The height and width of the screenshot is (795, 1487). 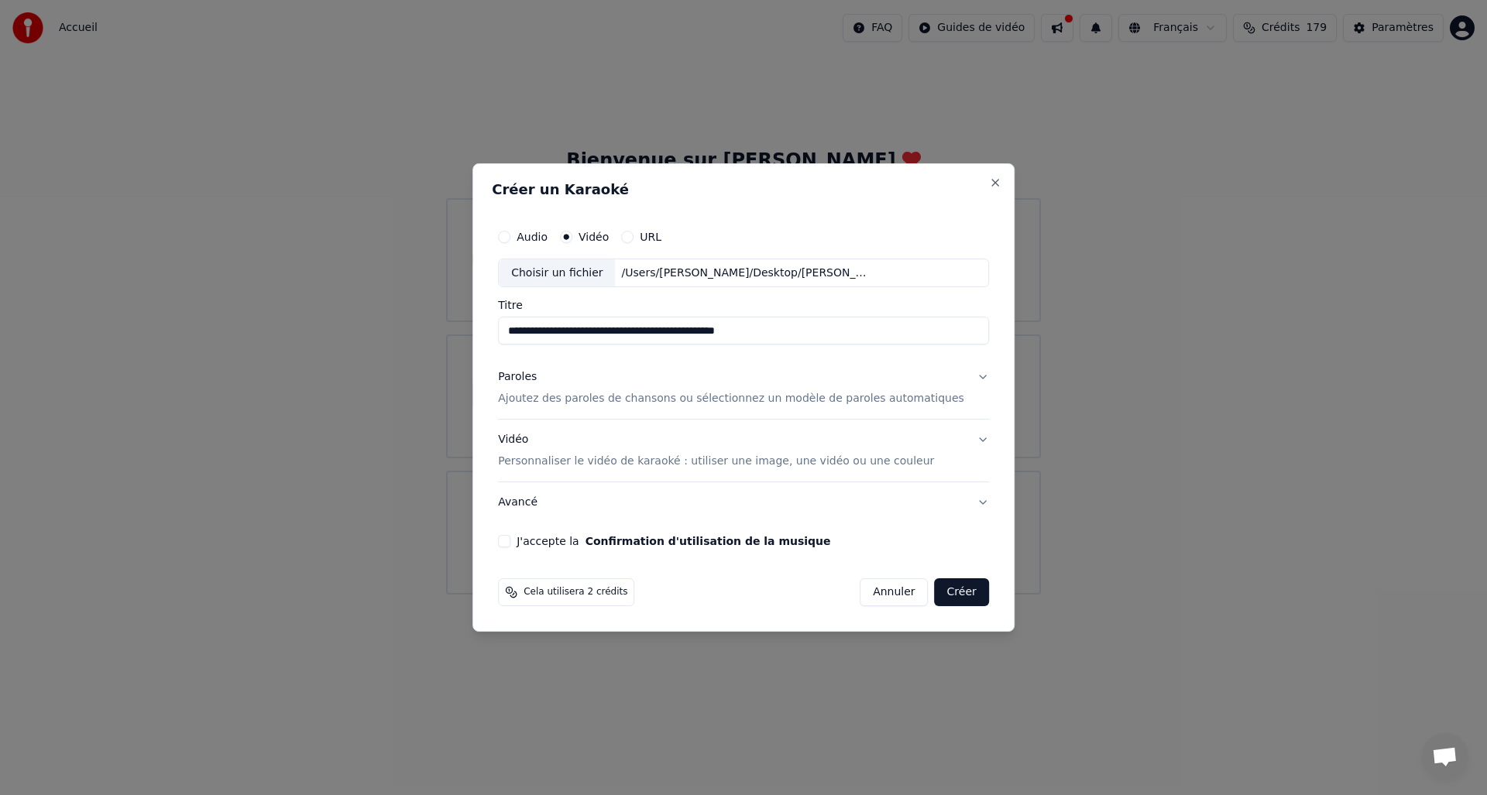 I want to click on button: VidéoPersonnaliser le vidéo de karaoké : utiliser une image, une vidéo ou une couleur, so click(x=744, y=452).